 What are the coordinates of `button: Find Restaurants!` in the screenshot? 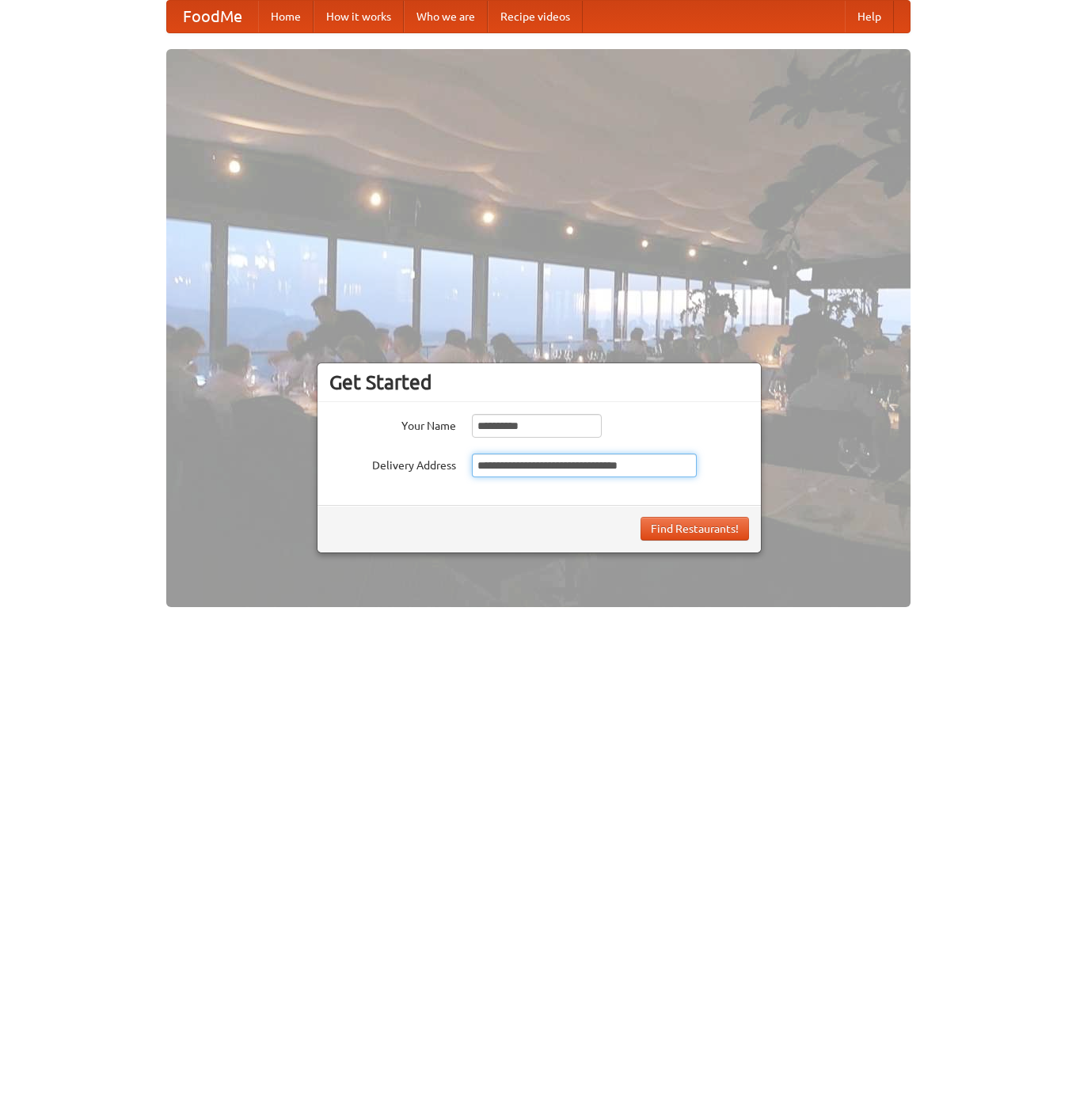 It's located at (694, 529).